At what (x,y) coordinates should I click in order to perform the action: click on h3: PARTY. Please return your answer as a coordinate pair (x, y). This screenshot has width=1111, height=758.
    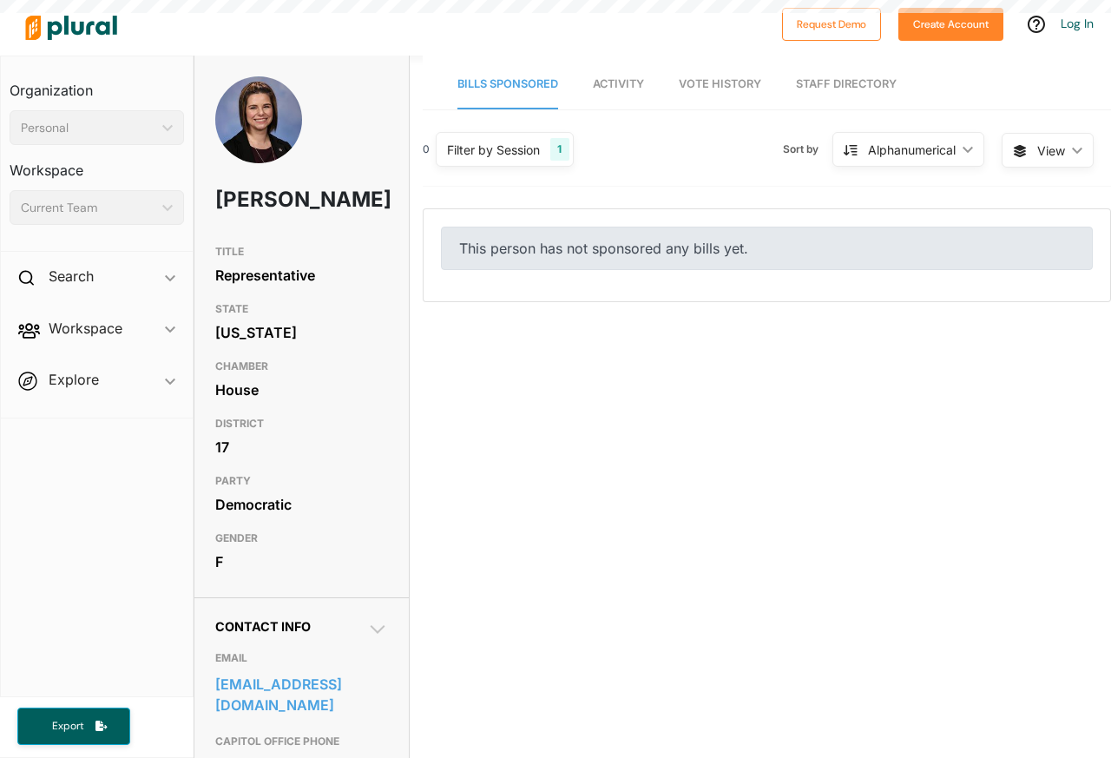
    Looking at the image, I should click on (301, 481).